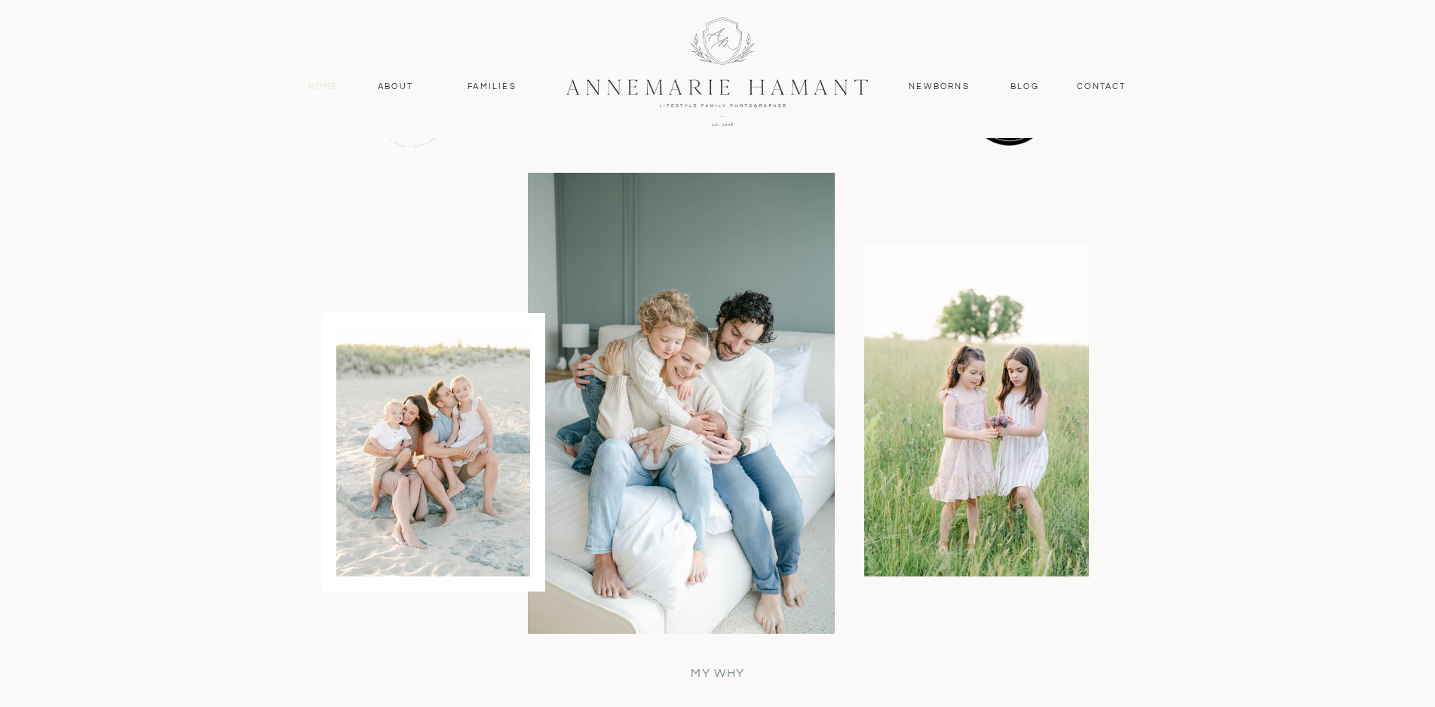  I want to click on div: MY why, so click(718, 673).